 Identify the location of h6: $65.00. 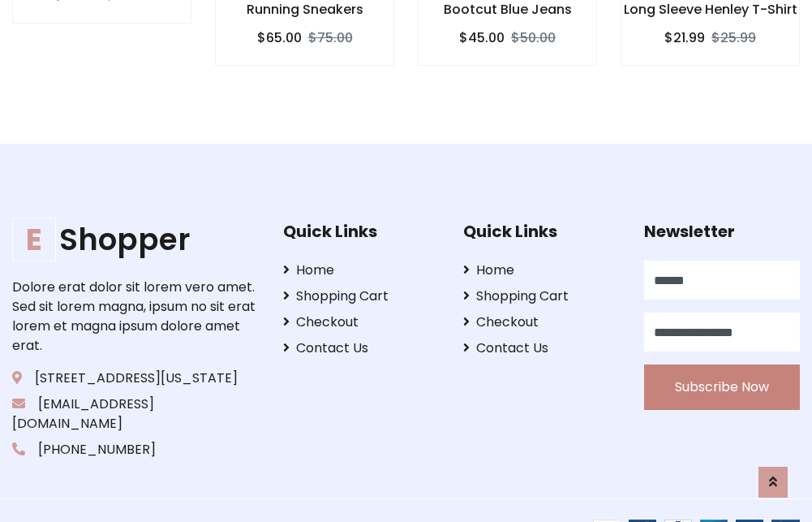
(279, 37).